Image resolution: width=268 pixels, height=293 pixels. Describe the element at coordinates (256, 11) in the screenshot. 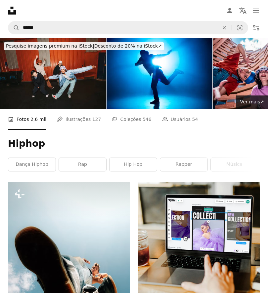

I see `button: Menu` at that location.